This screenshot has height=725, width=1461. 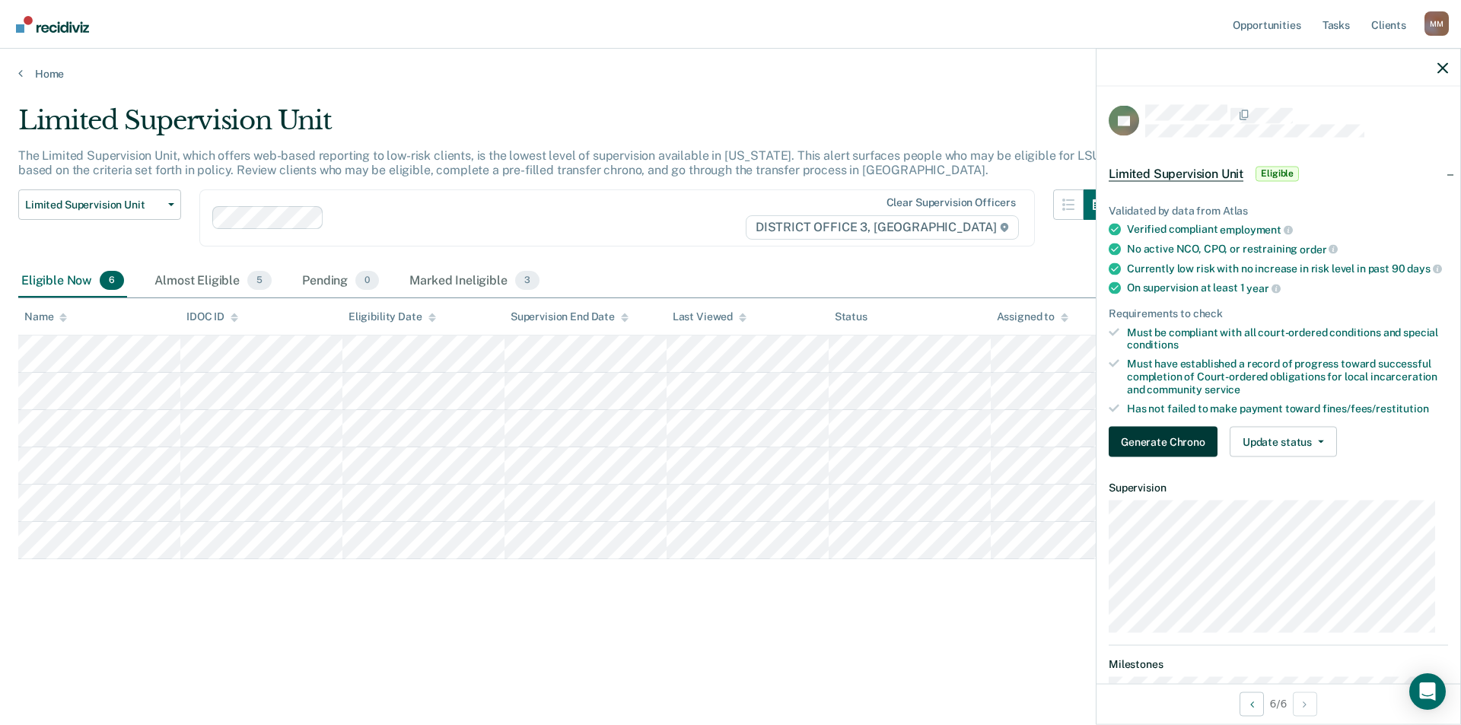 I want to click on div: On supervision at least 1, so click(x=1287, y=288).